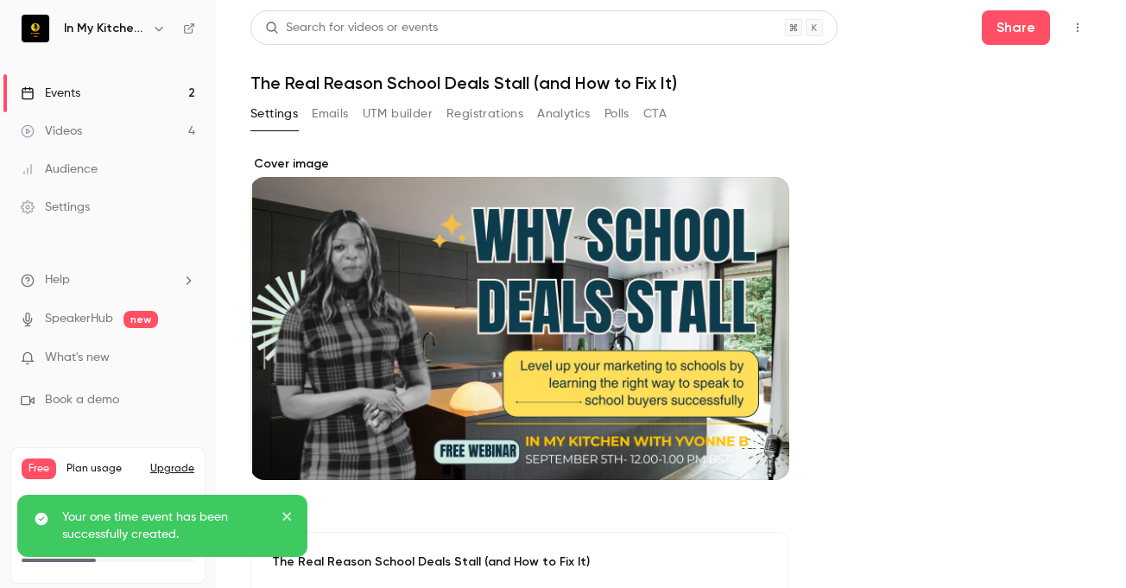  I want to click on div: Events, so click(50, 93).